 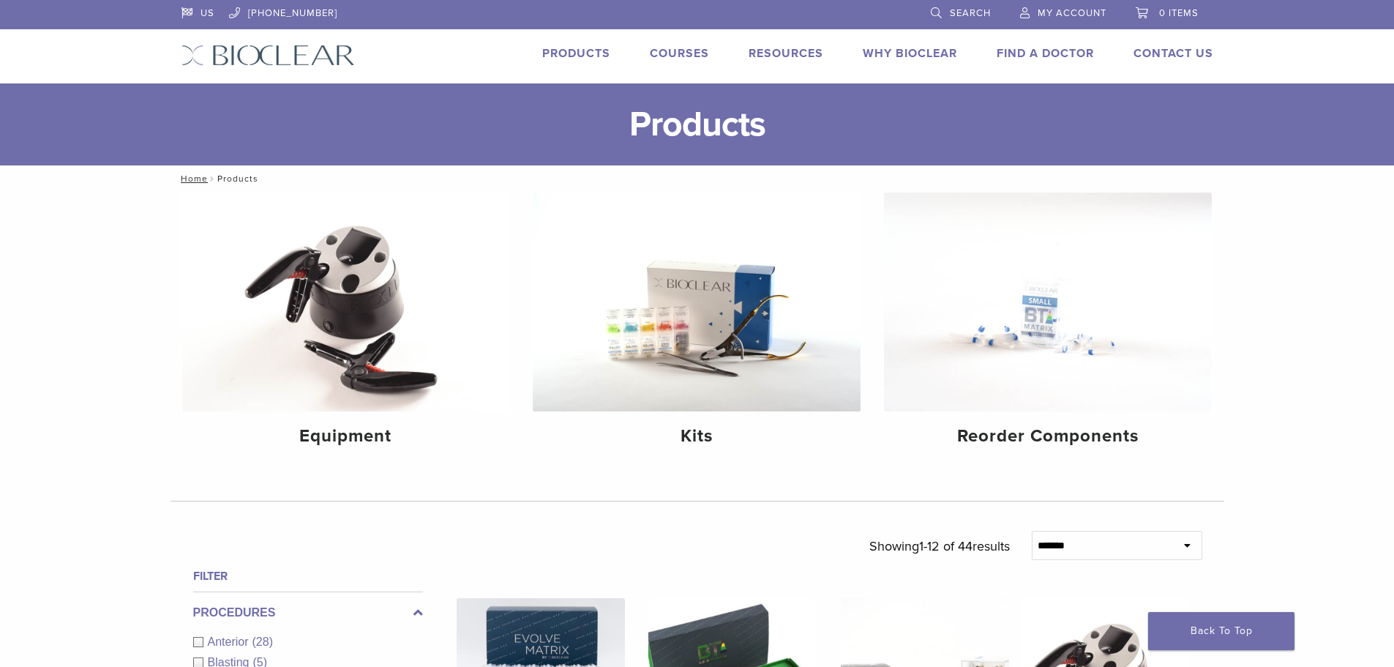 What do you see at coordinates (1173, 53) in the screenshot?
I see `a: Contact Us` at bounding box center [1173, 53].